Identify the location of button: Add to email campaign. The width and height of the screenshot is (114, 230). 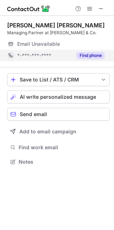
(59, 131).